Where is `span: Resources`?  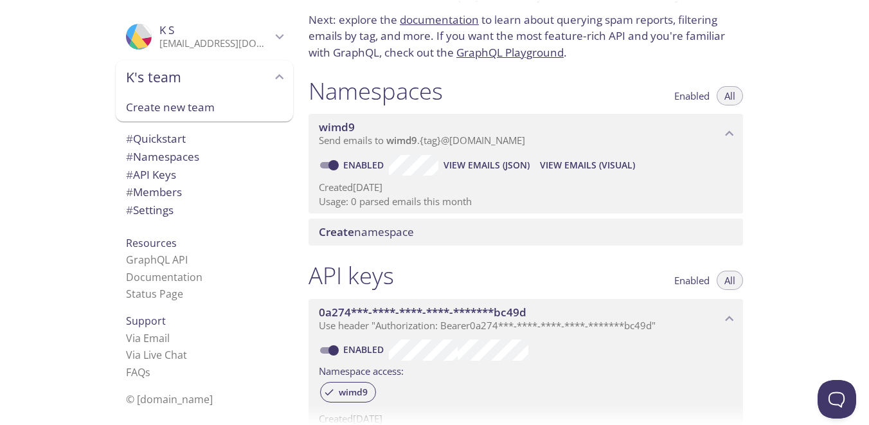 span: Resources is located at coordinates (151, 243).